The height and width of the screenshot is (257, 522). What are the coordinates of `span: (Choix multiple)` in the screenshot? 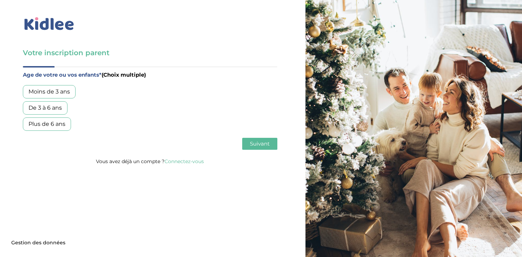 It's located at (124, 74).